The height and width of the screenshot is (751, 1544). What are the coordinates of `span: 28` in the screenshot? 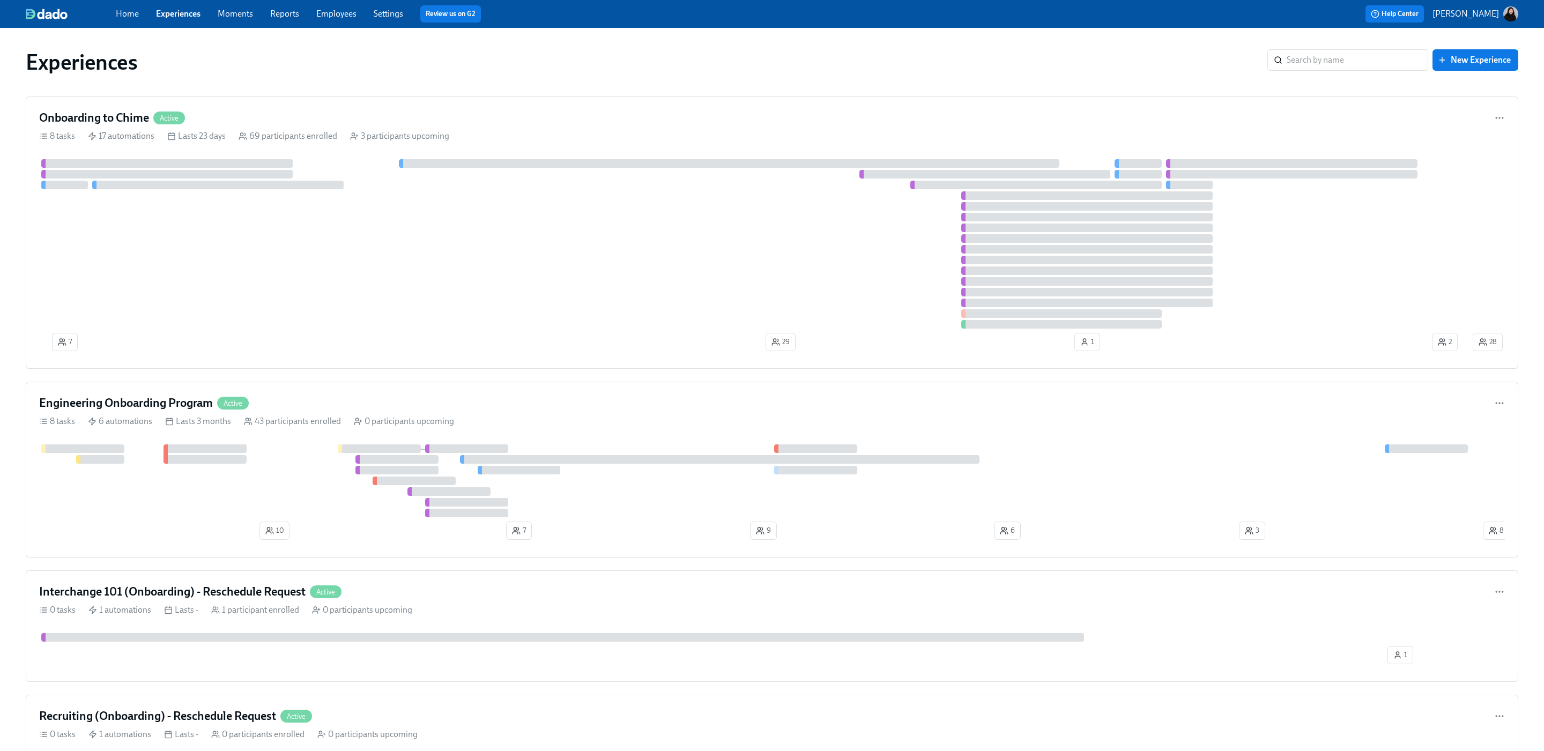 It's located at (1488, 342).